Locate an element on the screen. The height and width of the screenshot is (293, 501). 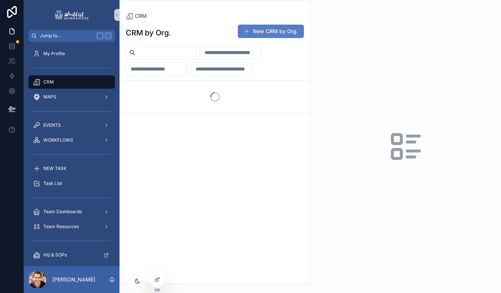
span: NEW TASK is located at coordinates (55, 169).